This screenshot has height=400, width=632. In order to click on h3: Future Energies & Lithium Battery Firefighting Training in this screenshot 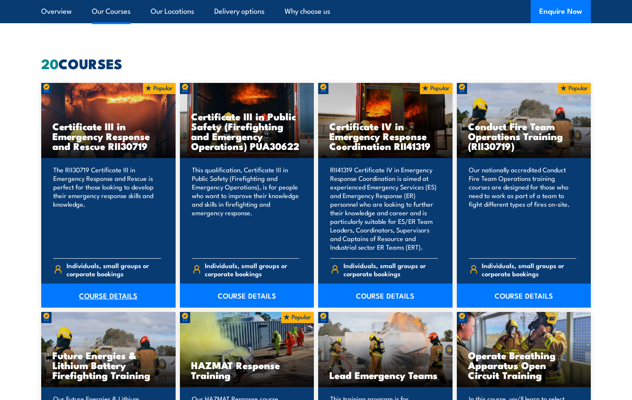, I will do `click(108, 365)`.